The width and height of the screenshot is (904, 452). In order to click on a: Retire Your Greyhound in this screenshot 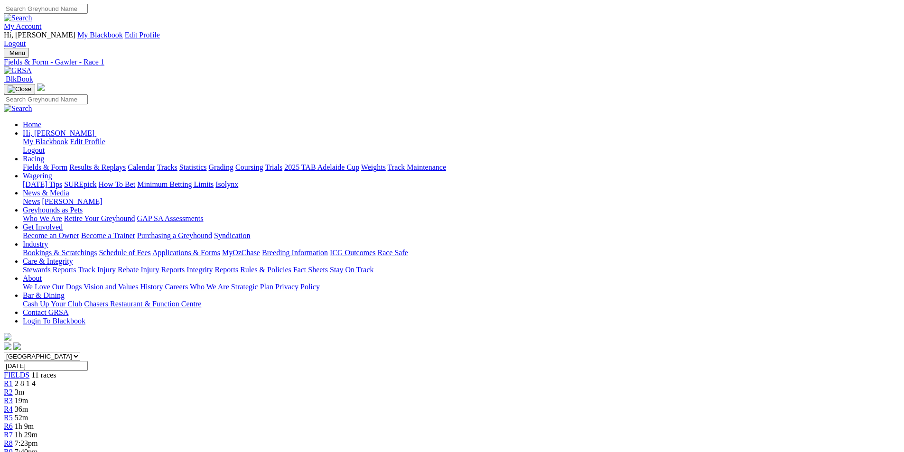, I will do `click(100, 218)`.